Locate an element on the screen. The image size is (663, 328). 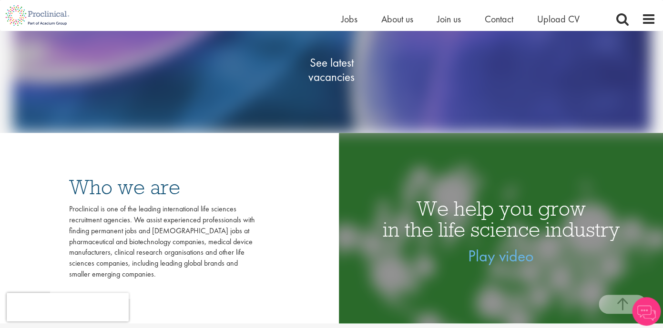
a: Play video is located at coordinates (501, 256).